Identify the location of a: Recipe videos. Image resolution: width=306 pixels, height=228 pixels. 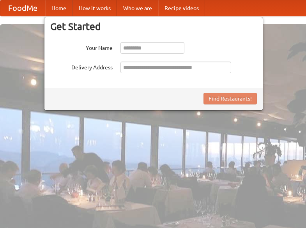
(182, 8).